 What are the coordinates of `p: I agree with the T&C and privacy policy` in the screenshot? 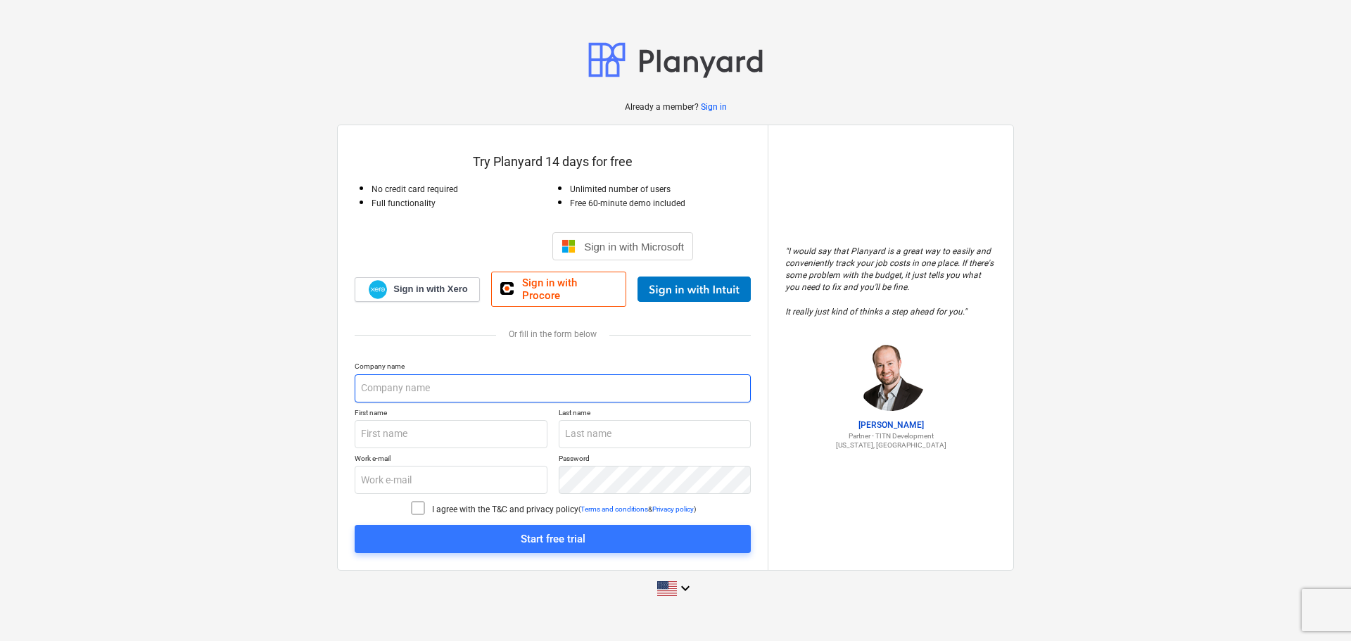 It's located at (505, 510).